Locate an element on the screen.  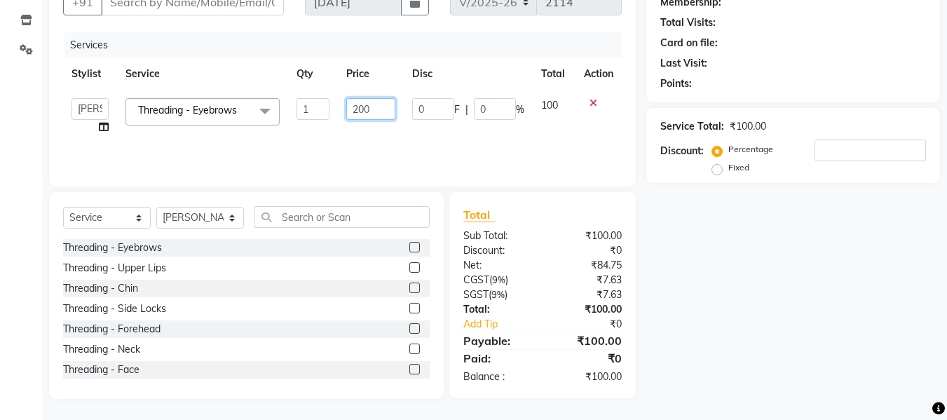
div: Threading - Side Locks is located at coordinates (114, 308).